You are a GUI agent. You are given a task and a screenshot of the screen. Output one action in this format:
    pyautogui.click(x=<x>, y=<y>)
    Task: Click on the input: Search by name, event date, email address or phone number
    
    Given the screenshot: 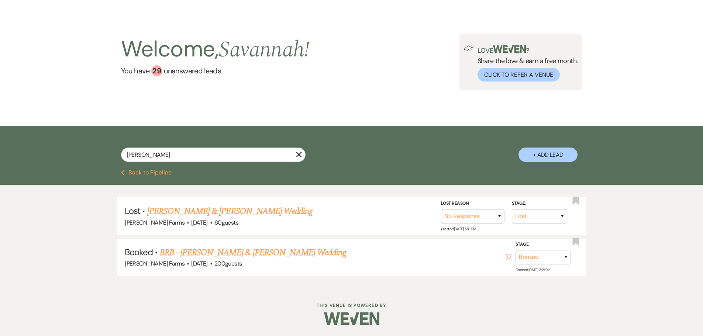 What is the action you would take?
    pyautogui.click(x=213, y=155)
    